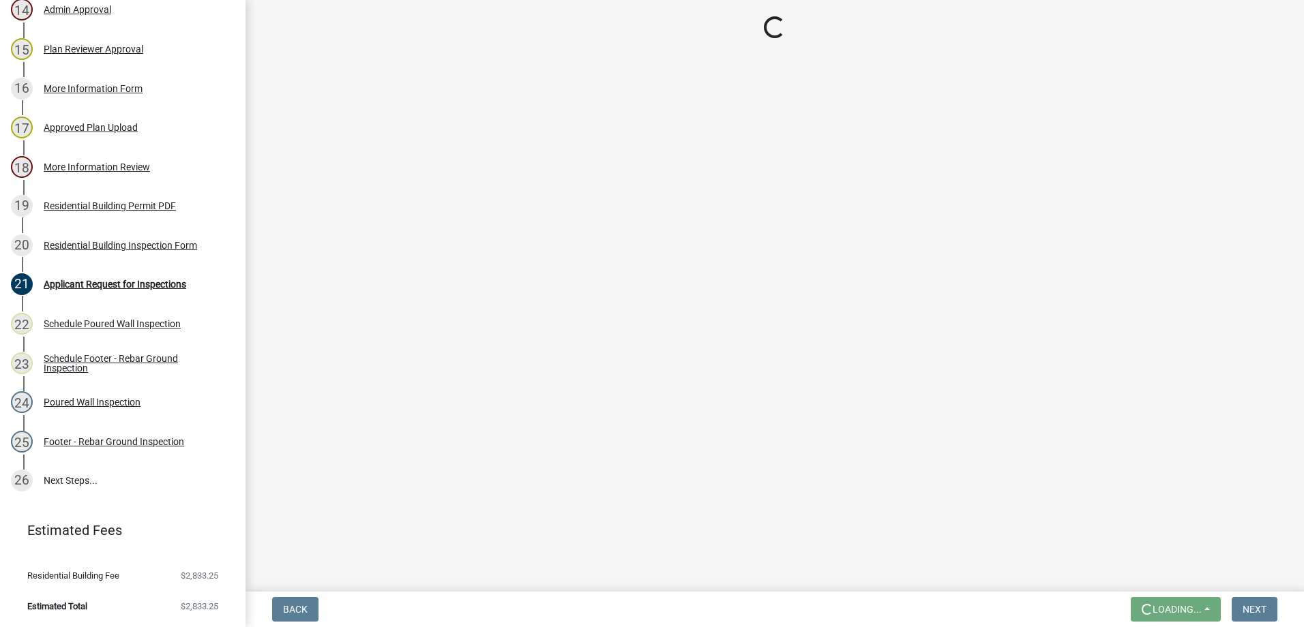 The image size is (1304, 627). I want to click on div: 18, so click(22, 167).